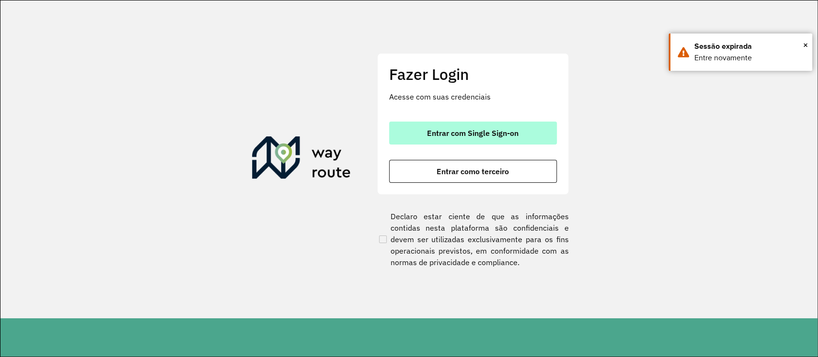 This screenshot has height=357, width=818. Describe the element at coordinates (473, 74) in the screenshot. I see `h2: Fazer Login` at that location.